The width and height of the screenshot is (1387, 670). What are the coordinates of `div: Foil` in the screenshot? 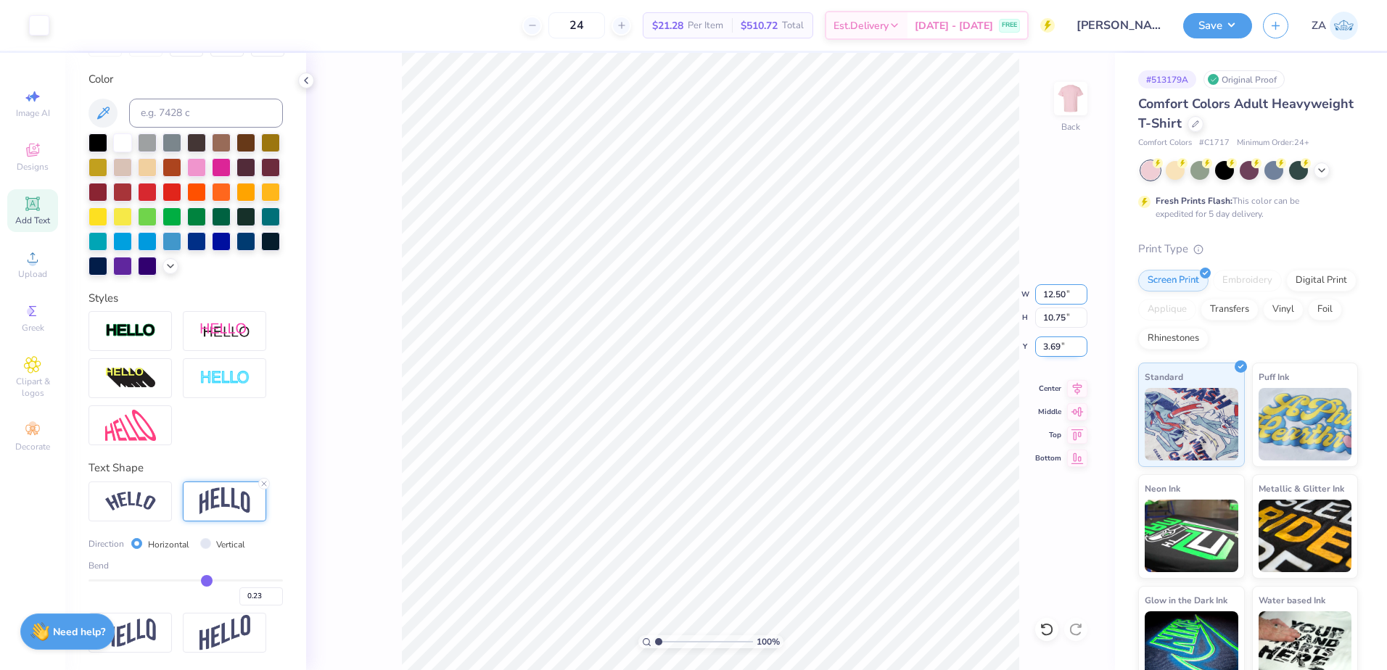 It's located at (1324, 310).